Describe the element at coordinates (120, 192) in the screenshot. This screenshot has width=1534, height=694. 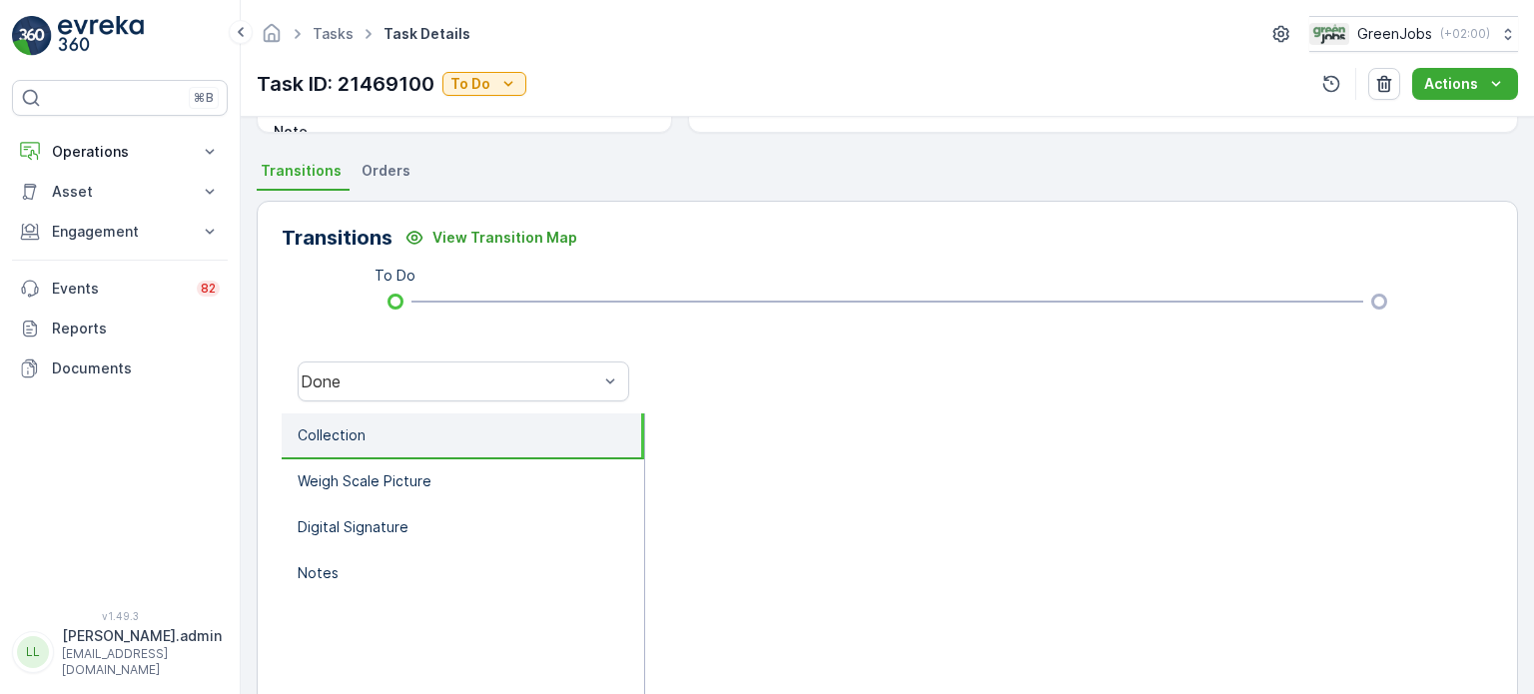
I see `button: Asset` at that location.